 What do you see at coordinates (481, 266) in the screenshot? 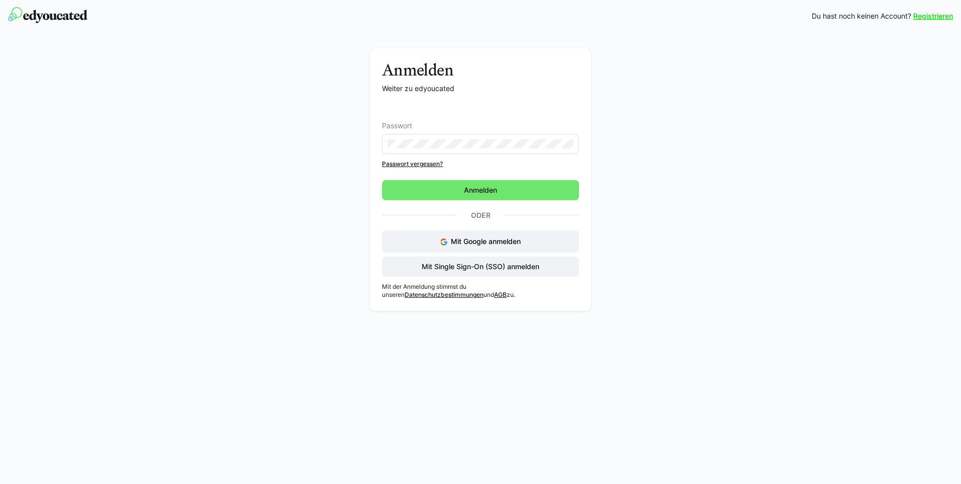
I see `span: Mit Single Sign-On (SSO) anmelden` at bounding box center [481, 266].